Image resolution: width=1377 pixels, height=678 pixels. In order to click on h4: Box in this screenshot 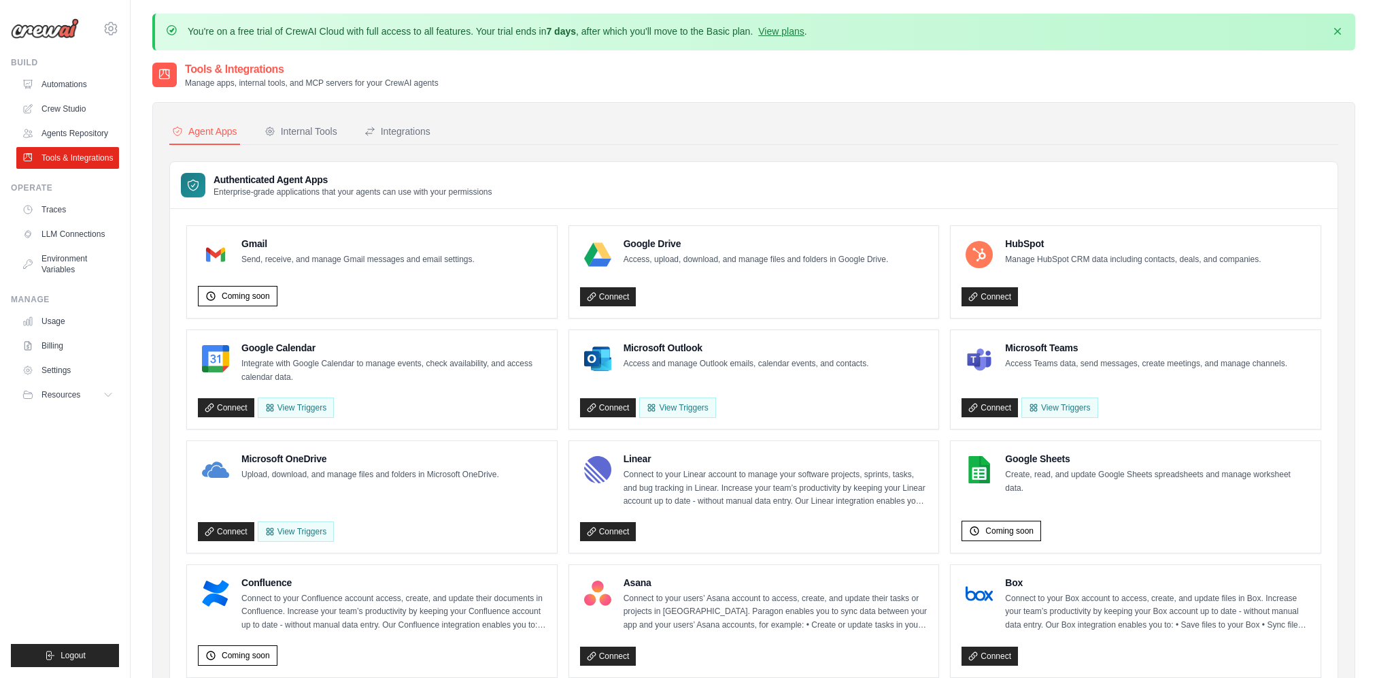, I will do `click(1158, 582)`.